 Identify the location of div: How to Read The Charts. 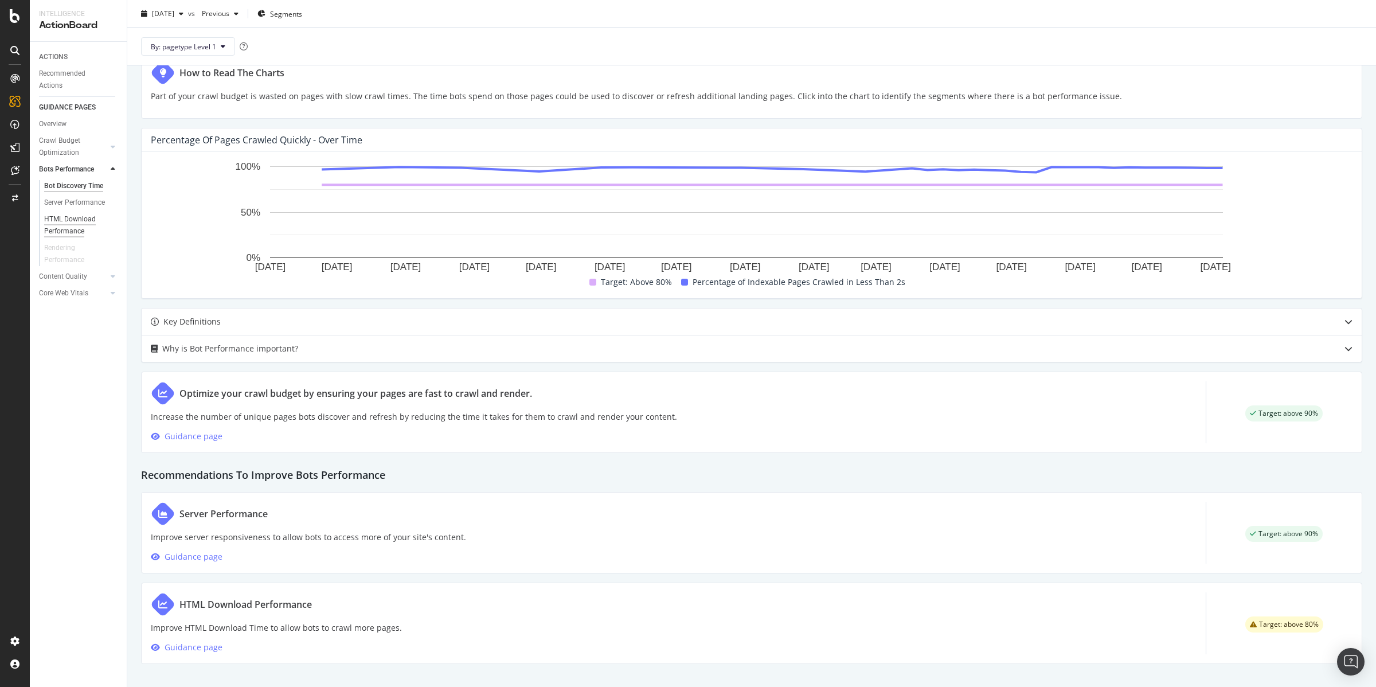
(232, 73).